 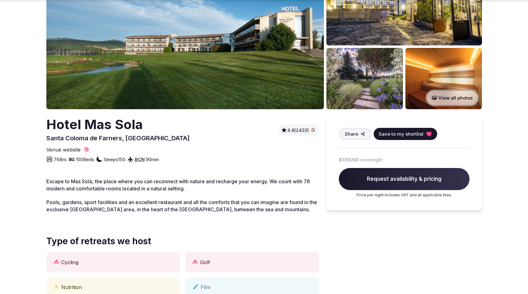 I want to click on span: Pools, gardens, sport facilities and an excellent restaurant and all the comforts that you can im..., so click(x=182, y=206).